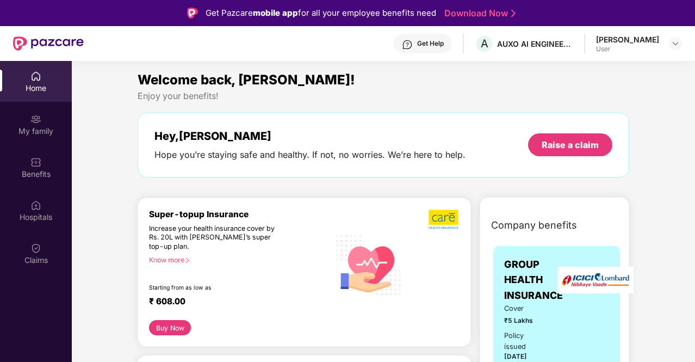 This screenshot has width=695, height=362. What do you see at coordinates (310, 155) in the screenshot?
I see `div: Hope you’re staying safe and healthy. If not, no worries. We’re here to help.` at bounding box center [310, 155].